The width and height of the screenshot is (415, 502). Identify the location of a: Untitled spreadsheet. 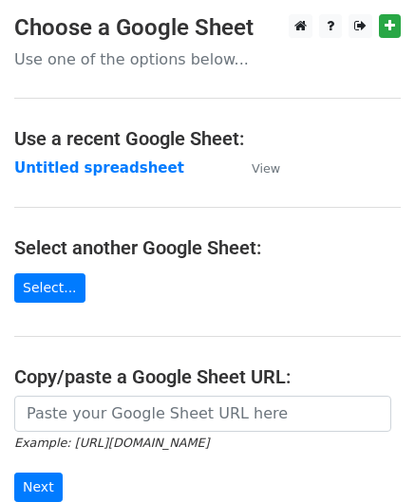
(99, 168).